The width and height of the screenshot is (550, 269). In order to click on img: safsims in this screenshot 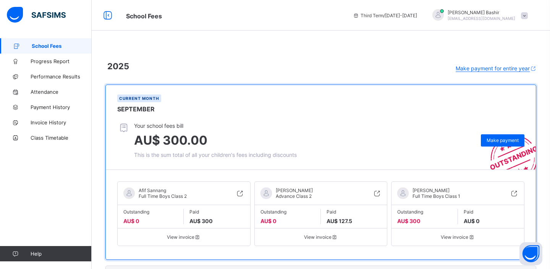, I will do `click(36, 15)`.